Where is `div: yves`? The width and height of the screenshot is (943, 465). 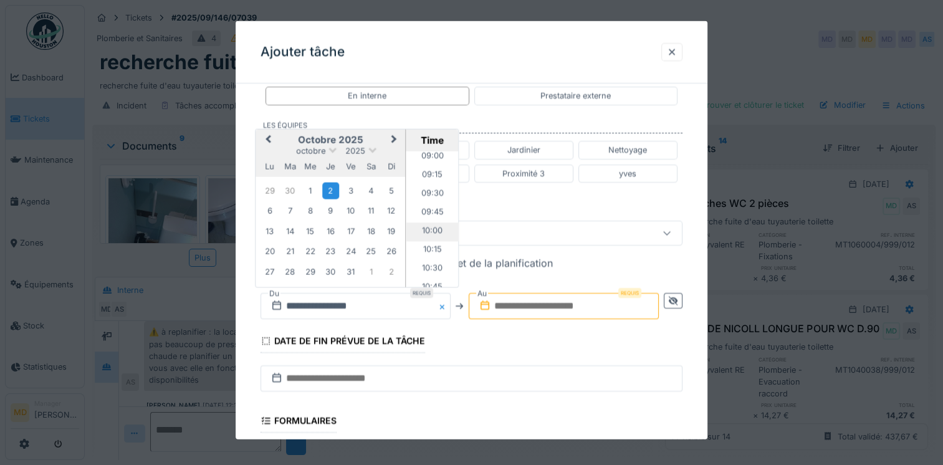 div: yves is located at coordinates (628, 173).